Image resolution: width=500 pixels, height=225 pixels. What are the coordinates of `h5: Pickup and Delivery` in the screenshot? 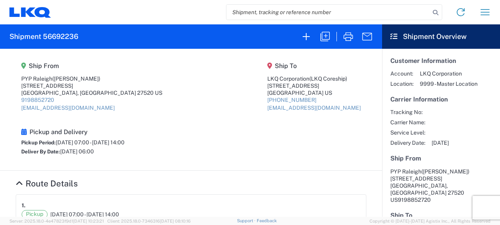 It's located at (73, 132).